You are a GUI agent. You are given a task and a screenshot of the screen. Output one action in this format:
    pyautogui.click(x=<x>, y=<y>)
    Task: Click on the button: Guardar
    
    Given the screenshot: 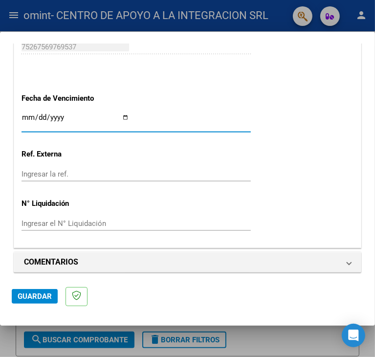 What is the action you would take?
    pyautogui.click(x=35, y=296)
    